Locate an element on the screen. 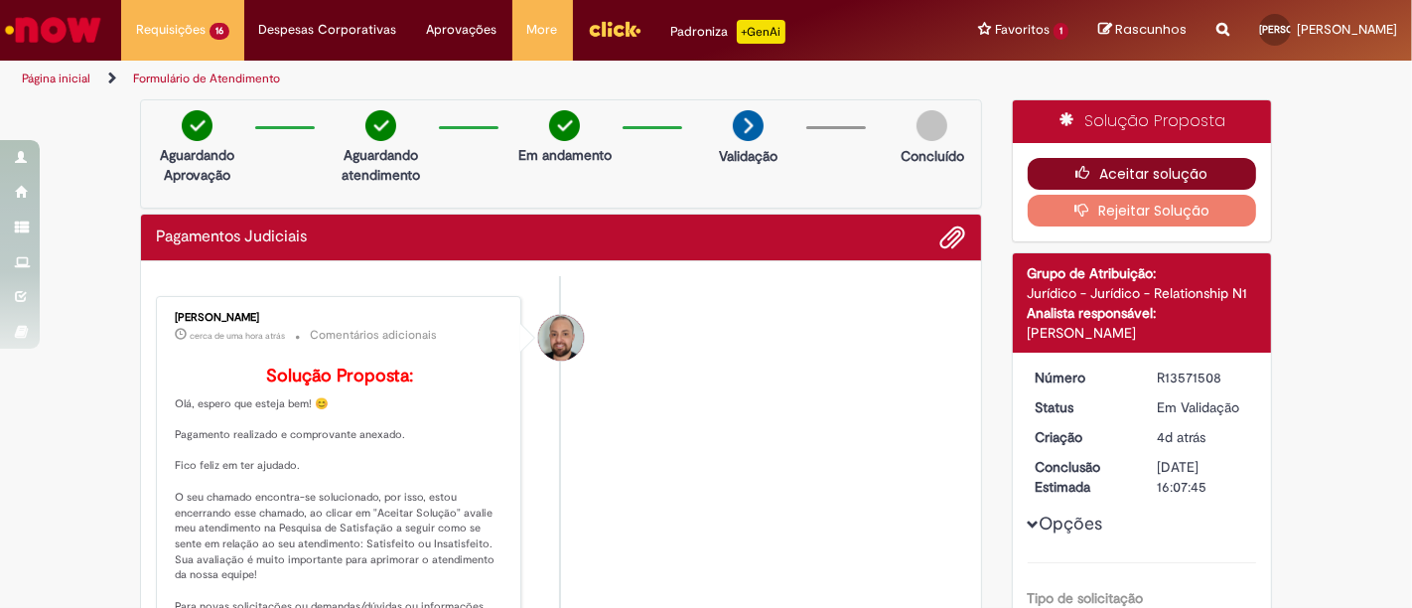 The image size is (1412, 608). time: 26/09/2025 16:16:24 is located at coordinates (1180, 437).